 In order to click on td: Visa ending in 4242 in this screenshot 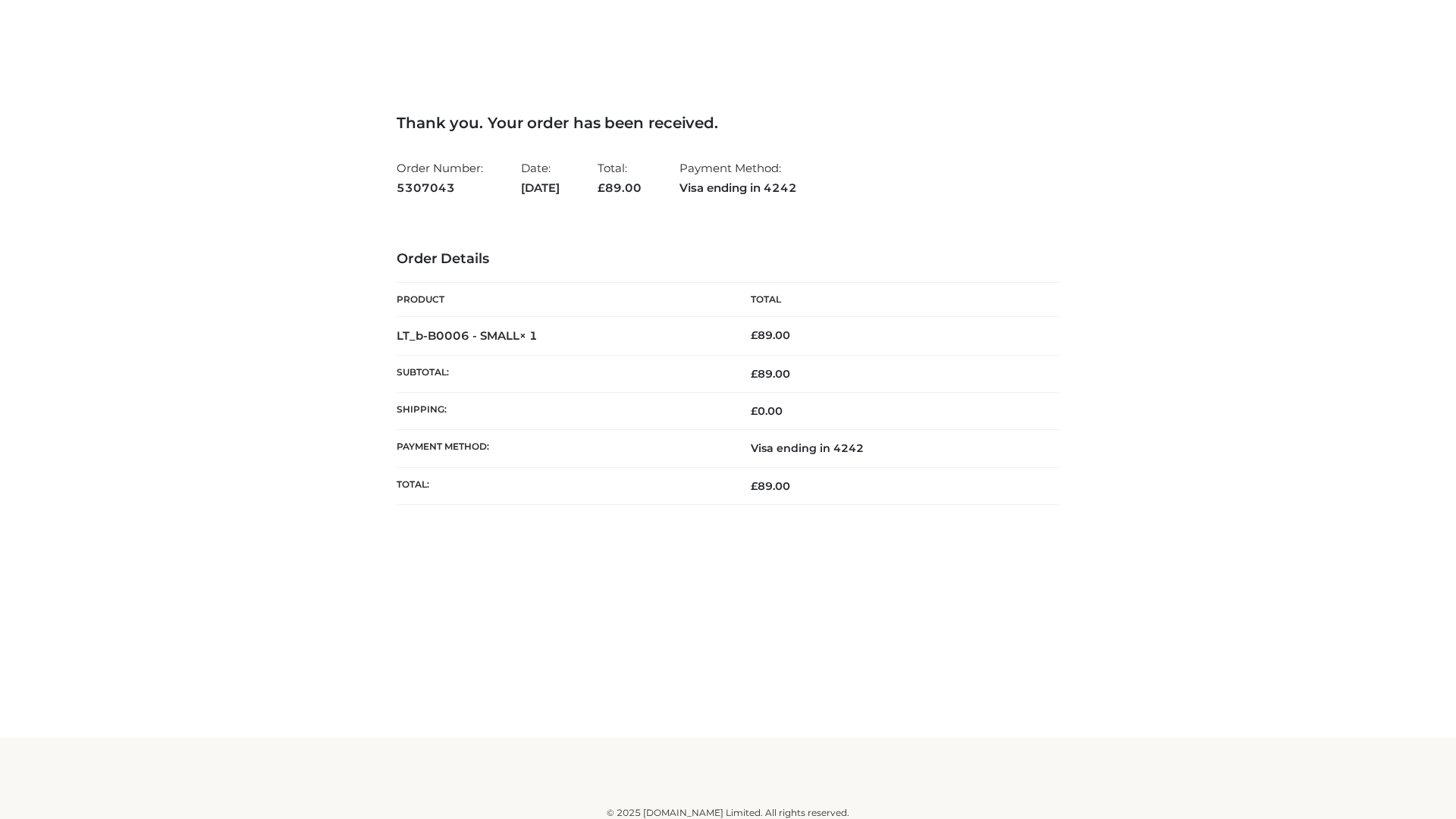, I will do `click(893, 448)`.